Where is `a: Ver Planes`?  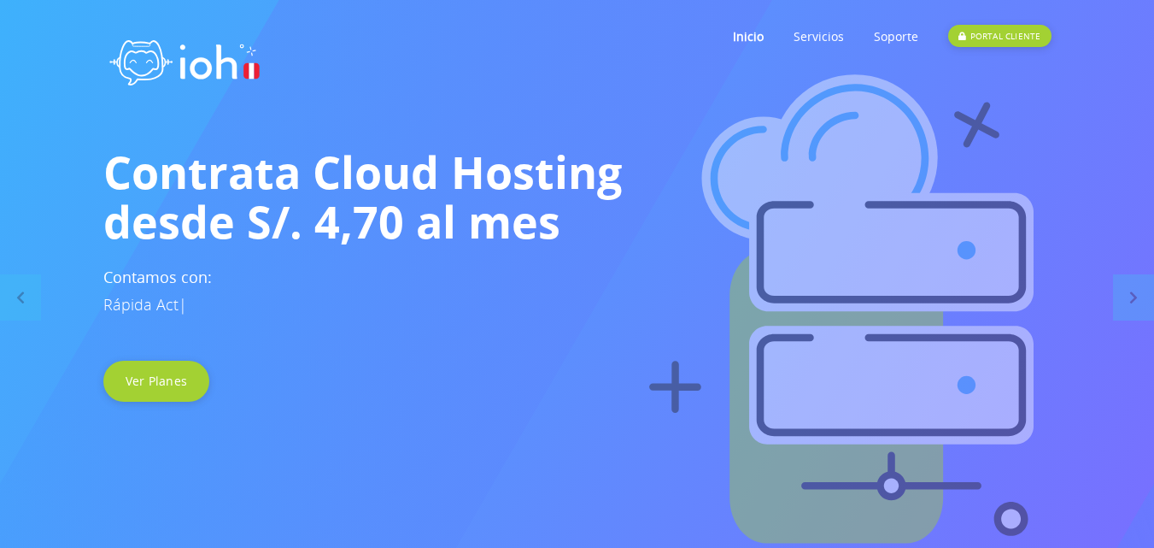
a: Ver Planes is located at coordinates (156, 381).